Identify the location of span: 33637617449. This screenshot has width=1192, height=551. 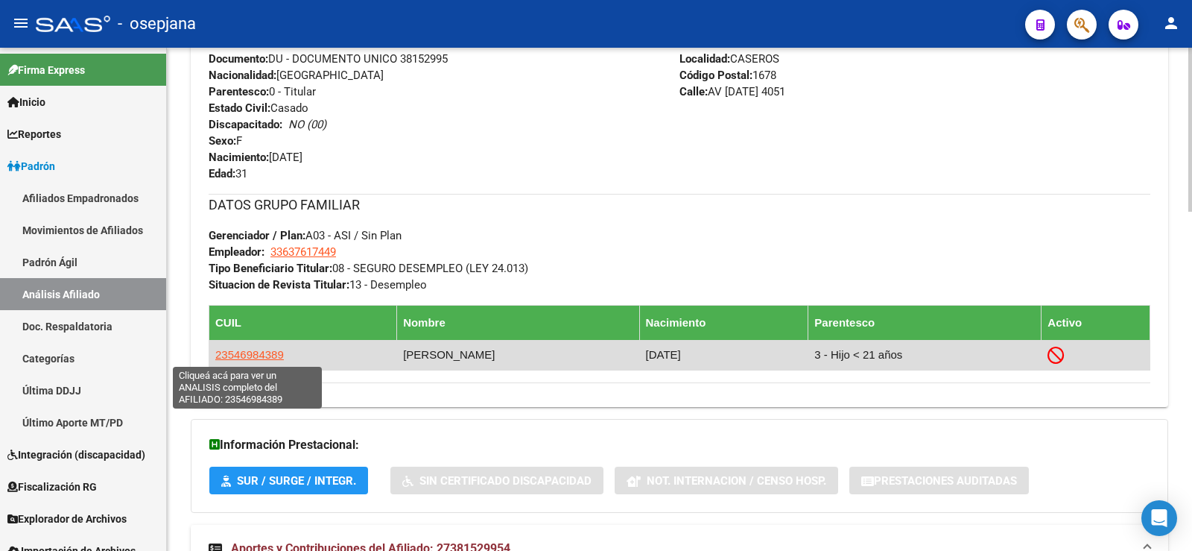
(303, 252).